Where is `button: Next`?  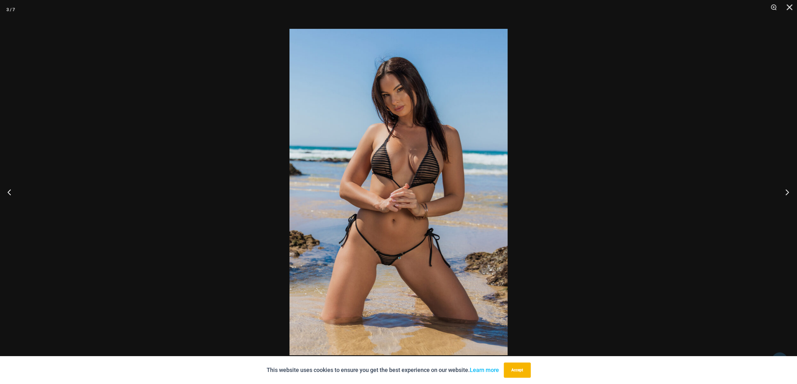
button: Next is located at coordinates (784, 192).